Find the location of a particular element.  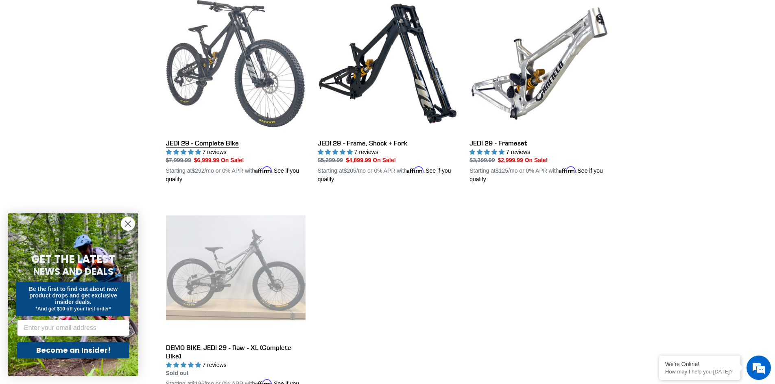

span: NEWS AND DEALS is located at coordinates (73, 272).